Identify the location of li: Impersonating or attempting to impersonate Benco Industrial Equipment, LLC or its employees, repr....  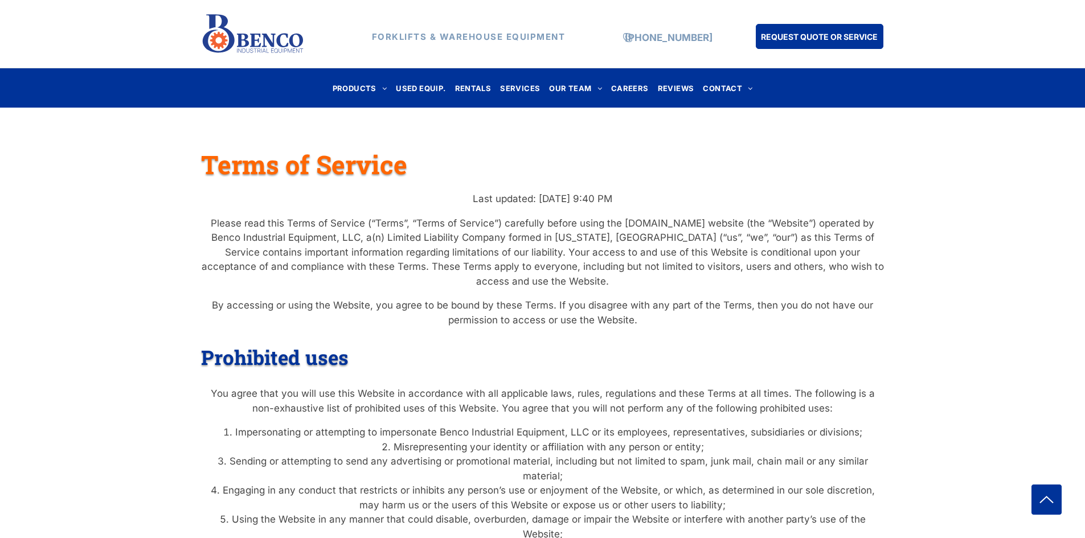
(543, 433).